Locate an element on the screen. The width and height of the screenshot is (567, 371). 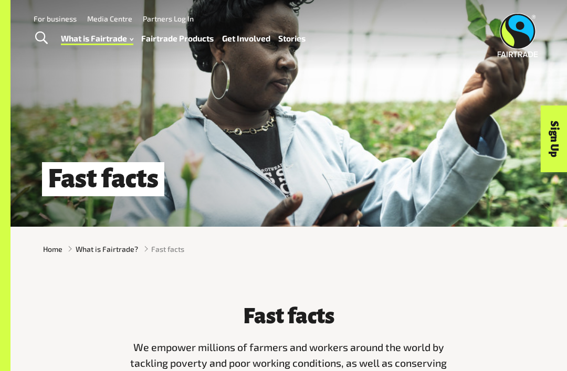
a: Media Centre is located at coordinates (110, 18).